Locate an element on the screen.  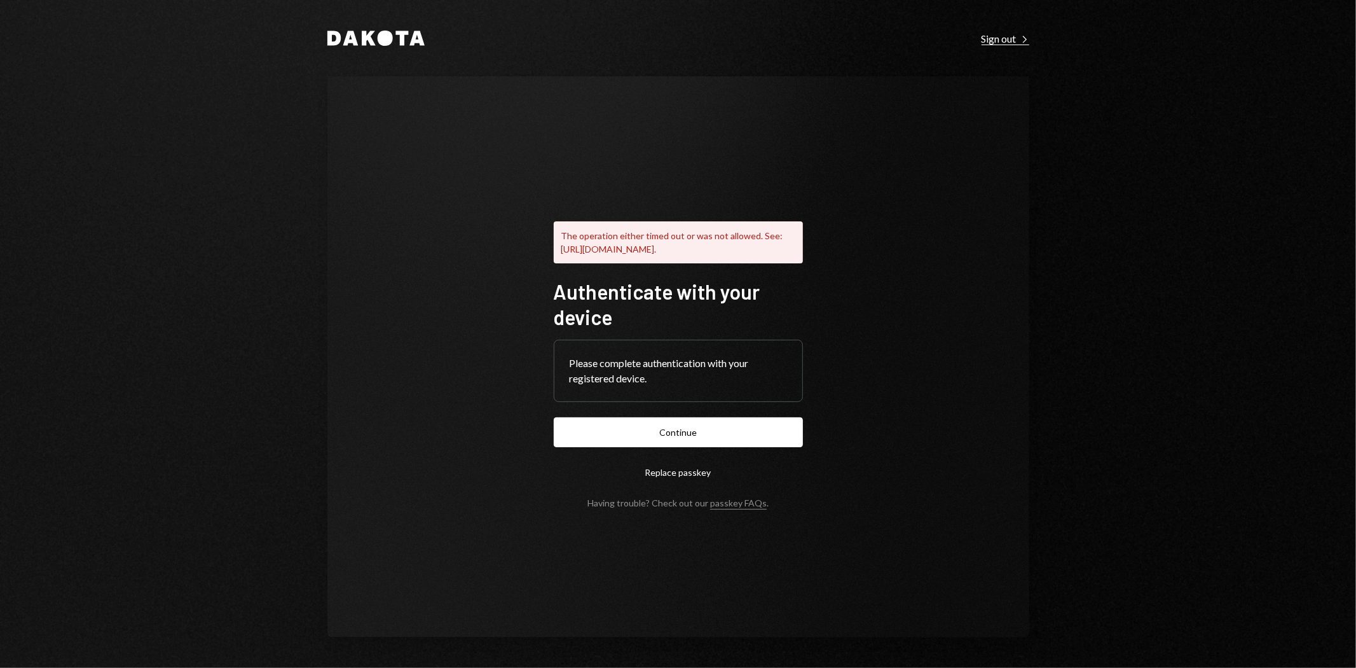
h1: Authenticate with your device is located at coordinates (678, 304).